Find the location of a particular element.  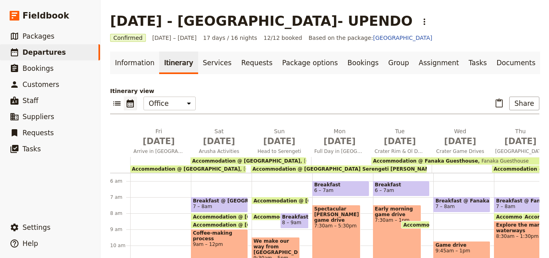

a: Bookings is located at coordinates (363, 63).